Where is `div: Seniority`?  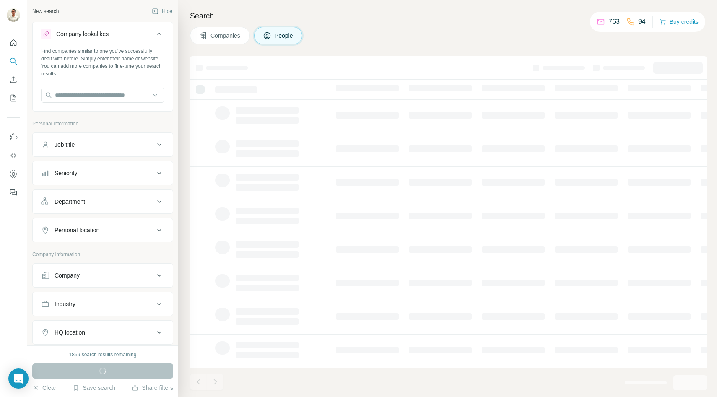 div: Seniority is located at coordinates (66, 173).